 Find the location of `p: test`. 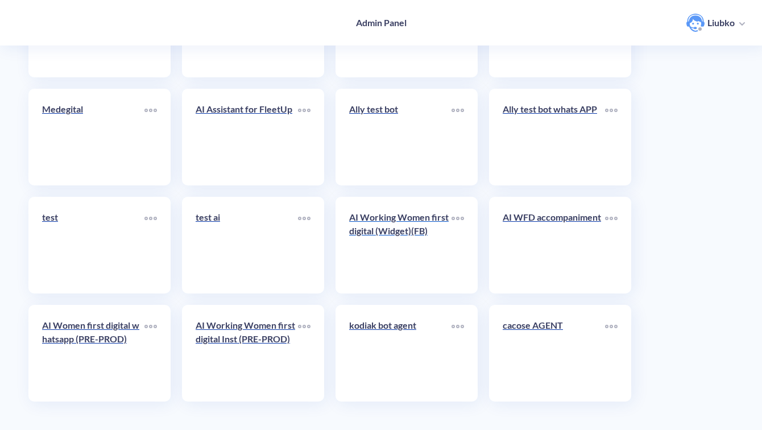

p: test is located at coordinates (93, 217).